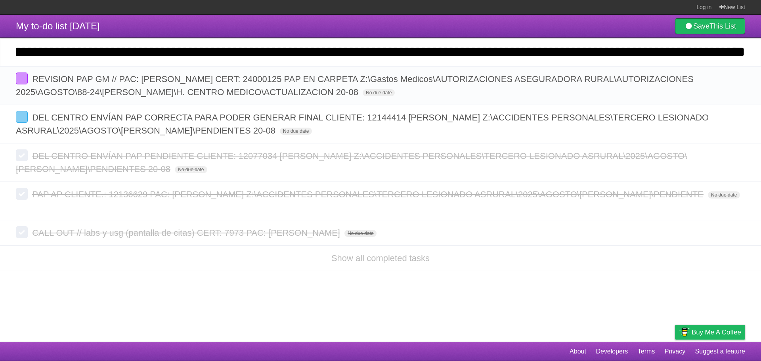 This screenshot has width=761, height=361. Describe the element at coordinates (675, 351) in the screenshot. I see `a: Privacy` at that location.